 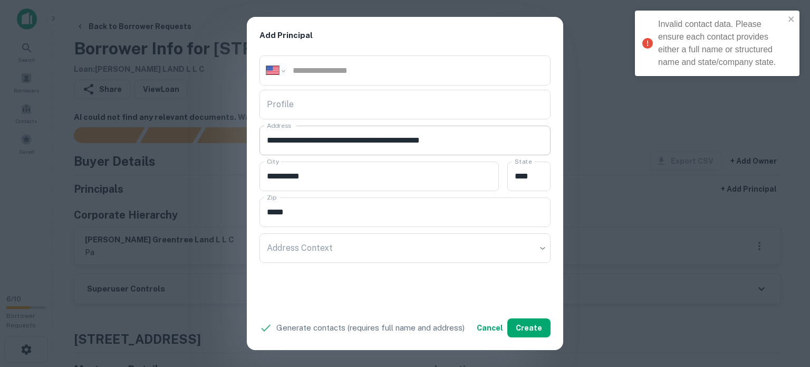 I want to click on div: Chat Widget, so click(x=784, y=307).